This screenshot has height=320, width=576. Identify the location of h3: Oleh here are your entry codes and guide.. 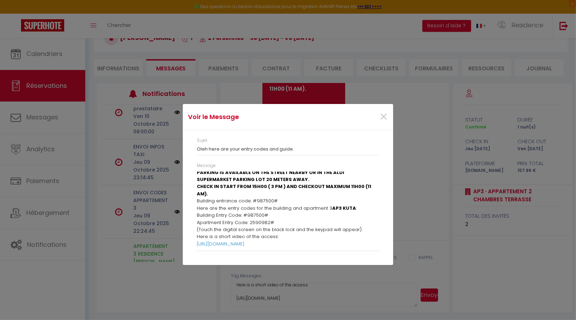
(288, 149).